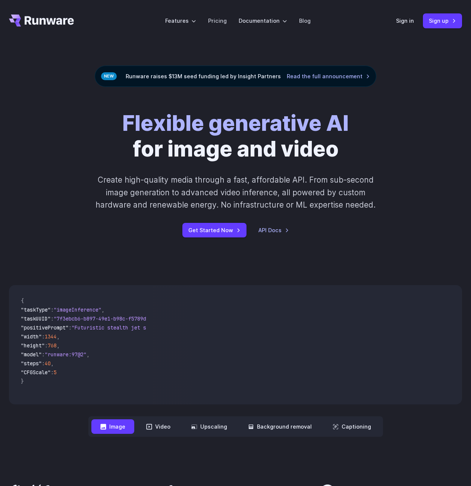 This screenshot has height=486, width=471. Describe the element at coordinates (66, 355) in the screenshot. I see `span: "runware:97@2"` at that location.